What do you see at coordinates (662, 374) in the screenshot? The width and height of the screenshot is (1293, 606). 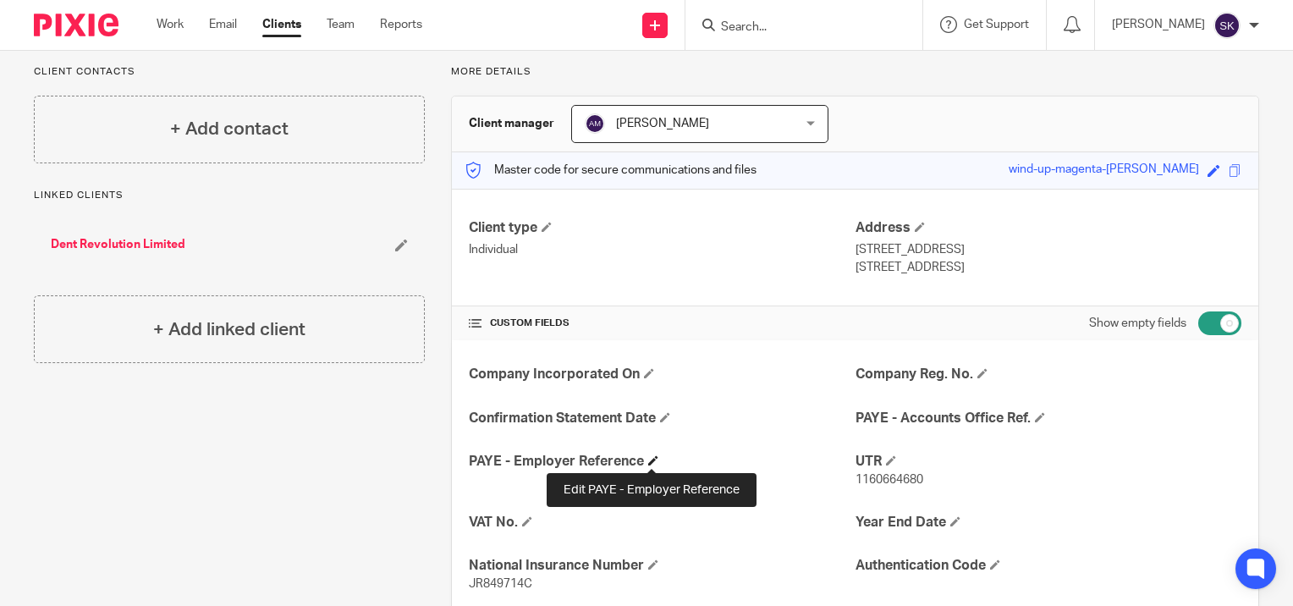 I see `h4: Company Incorporated On` at bounding box center [662, 374].